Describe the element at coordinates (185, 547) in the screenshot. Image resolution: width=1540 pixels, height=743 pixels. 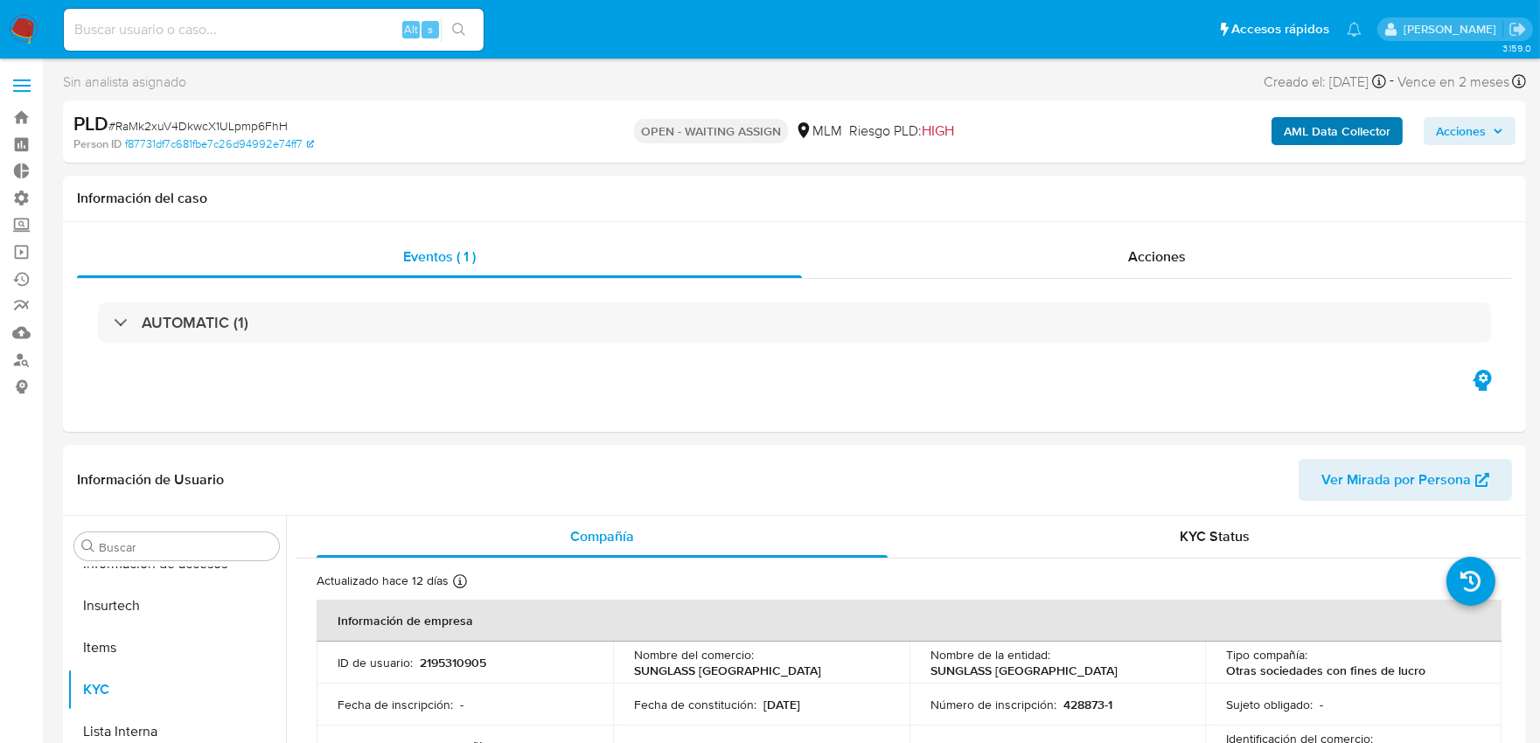
I see `input: Buscar` at that location.